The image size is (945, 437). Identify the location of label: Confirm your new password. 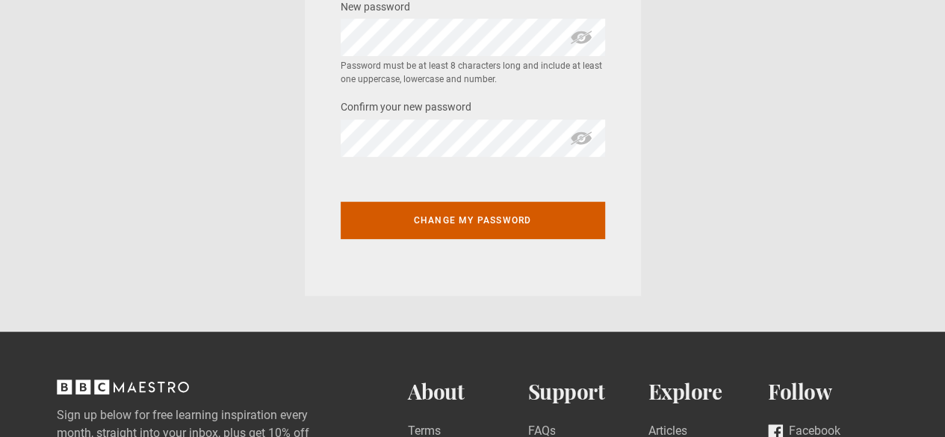
(406, 108).